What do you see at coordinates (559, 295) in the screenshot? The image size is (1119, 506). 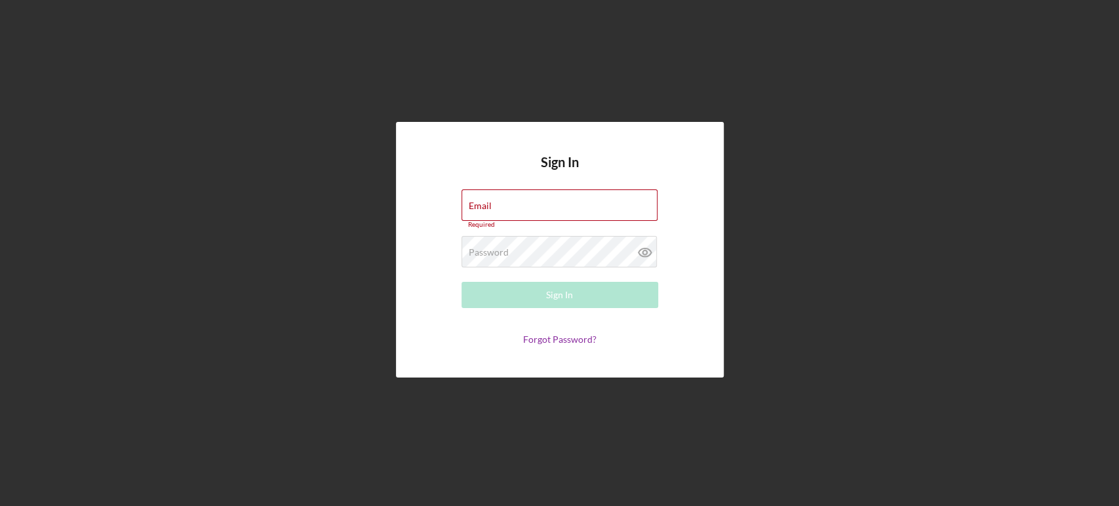 I see `div: Sign In` at bounding box center [559, 295].